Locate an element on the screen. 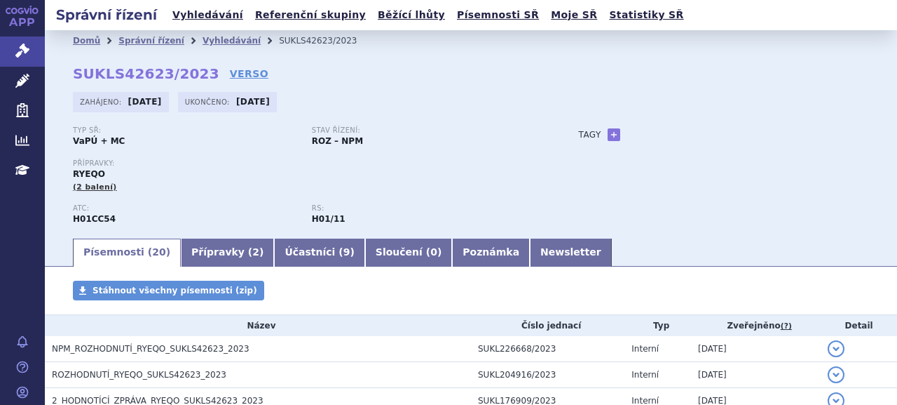 This screenshot has width=897, height=405. p: Přípravky: is located at coordinates (312, 163).